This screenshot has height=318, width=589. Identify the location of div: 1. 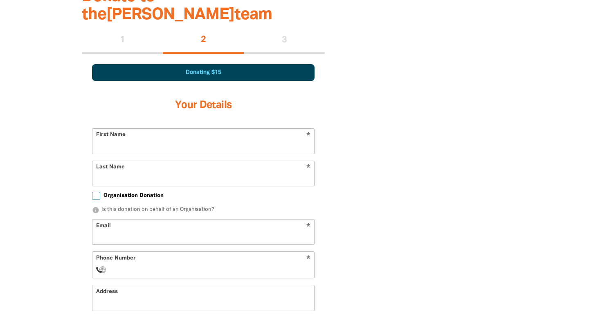
(122, 41).